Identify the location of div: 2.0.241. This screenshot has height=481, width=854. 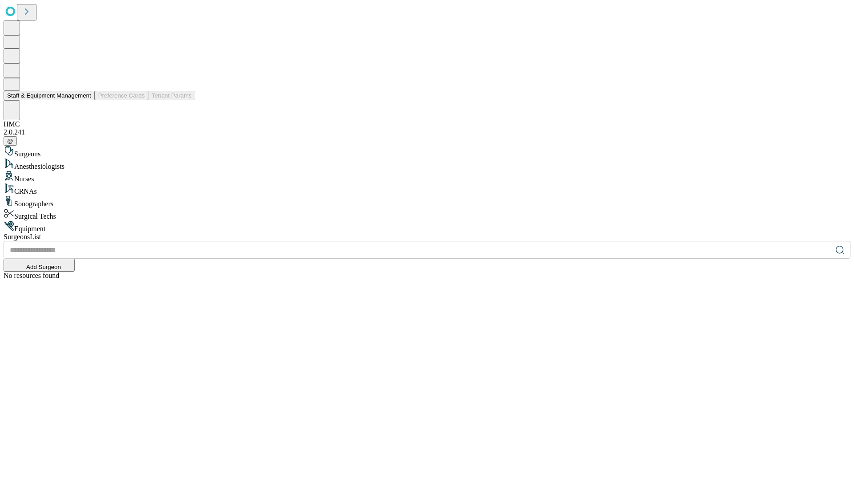
(427, 132).